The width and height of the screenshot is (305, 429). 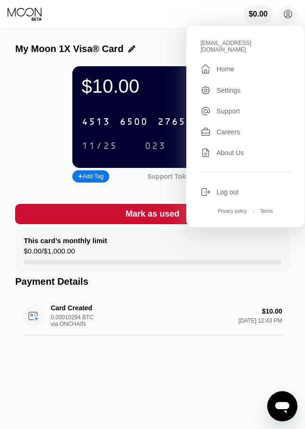 I want to click on div: Terms, so click(x=267, y=211).